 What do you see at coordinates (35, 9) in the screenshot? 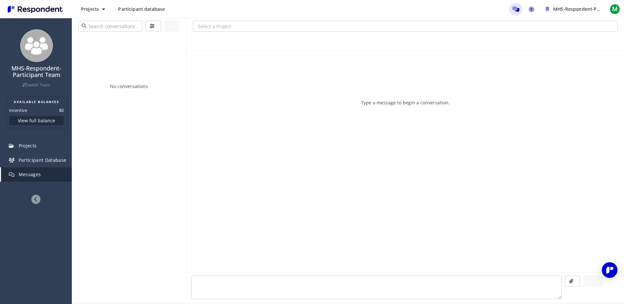
I see `img: Respondent` at bounding box center [35, 9].